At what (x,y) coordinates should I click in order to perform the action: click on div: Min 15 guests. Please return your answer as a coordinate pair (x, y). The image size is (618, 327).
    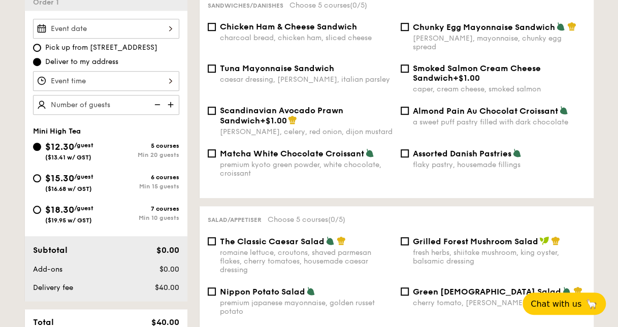
    Looking at the image, I should click on (143, 186).